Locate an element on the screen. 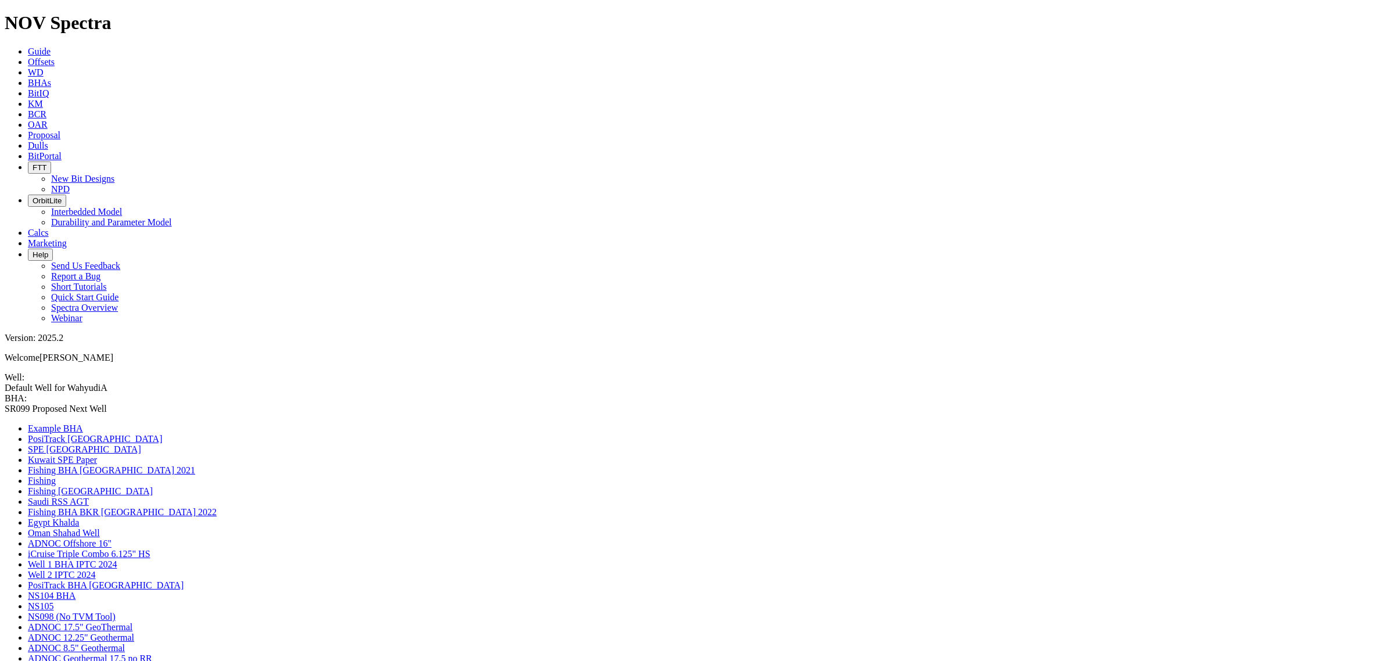 This screenshot has width=1394, height=661. a: KM is located at coordinates (35, 103).